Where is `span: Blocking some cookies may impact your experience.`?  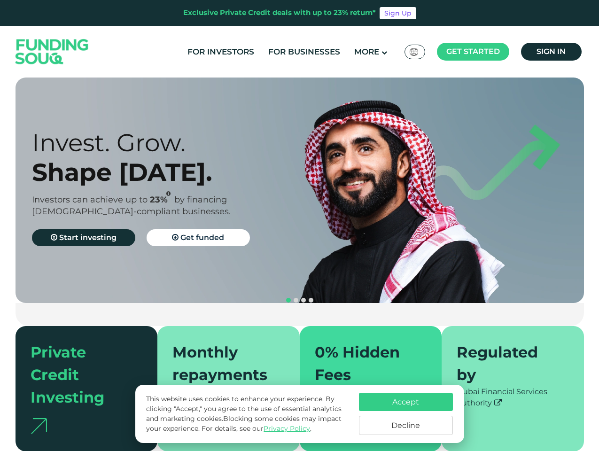
span: Blocking some cookies may impact your experience. is located at coordinates (244, 423).